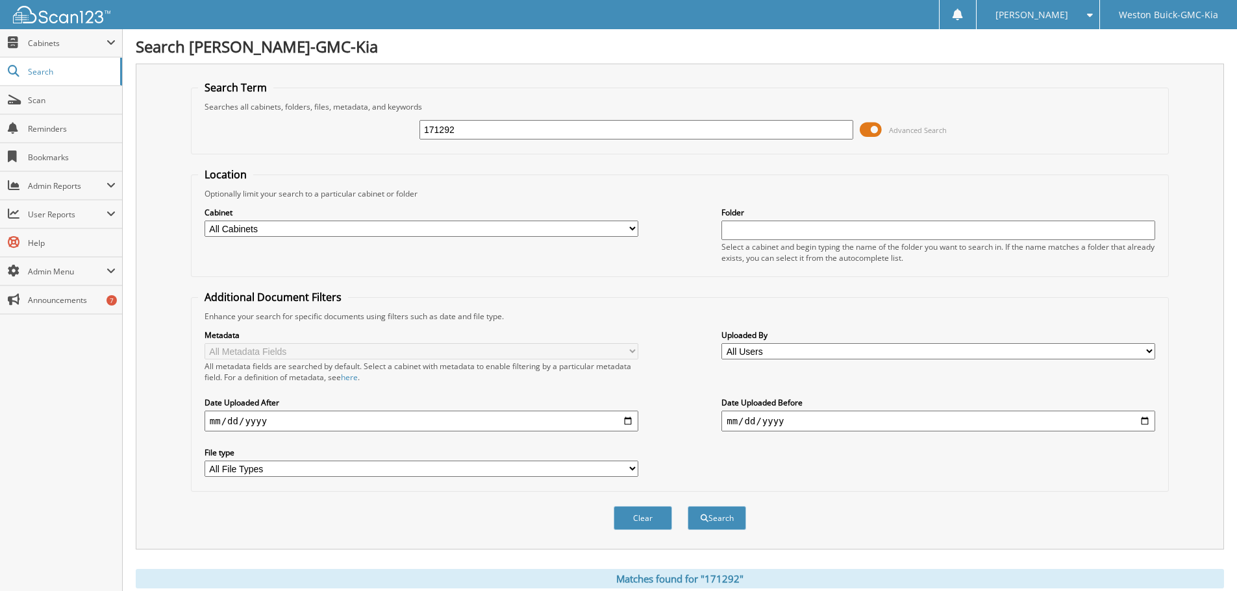 Image resolution: width=1237 pixels, height=591 pixels. What do you see at coordinates (421, 452) in the screenshot?
I see `label: File type` at bounding box center [421, 452].